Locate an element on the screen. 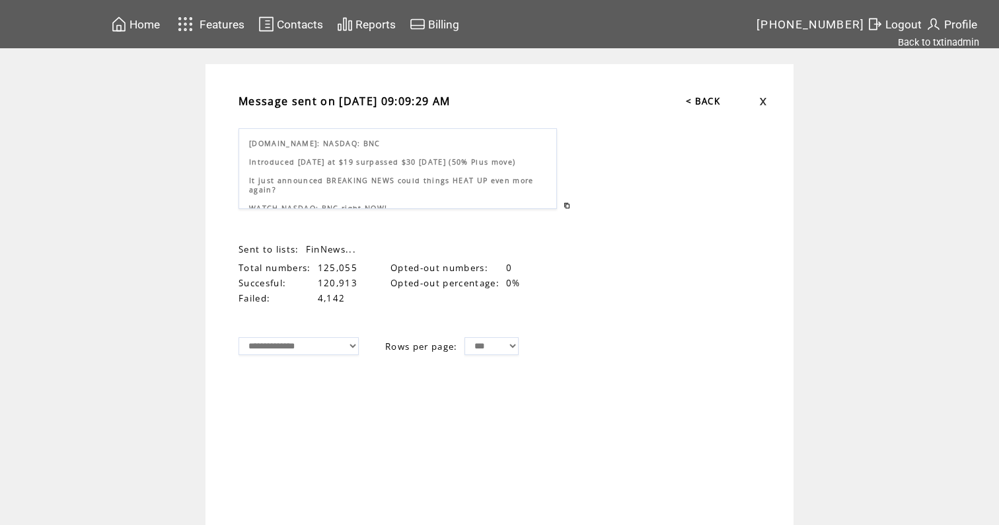  a: Home is located at coordinates (135, 24).